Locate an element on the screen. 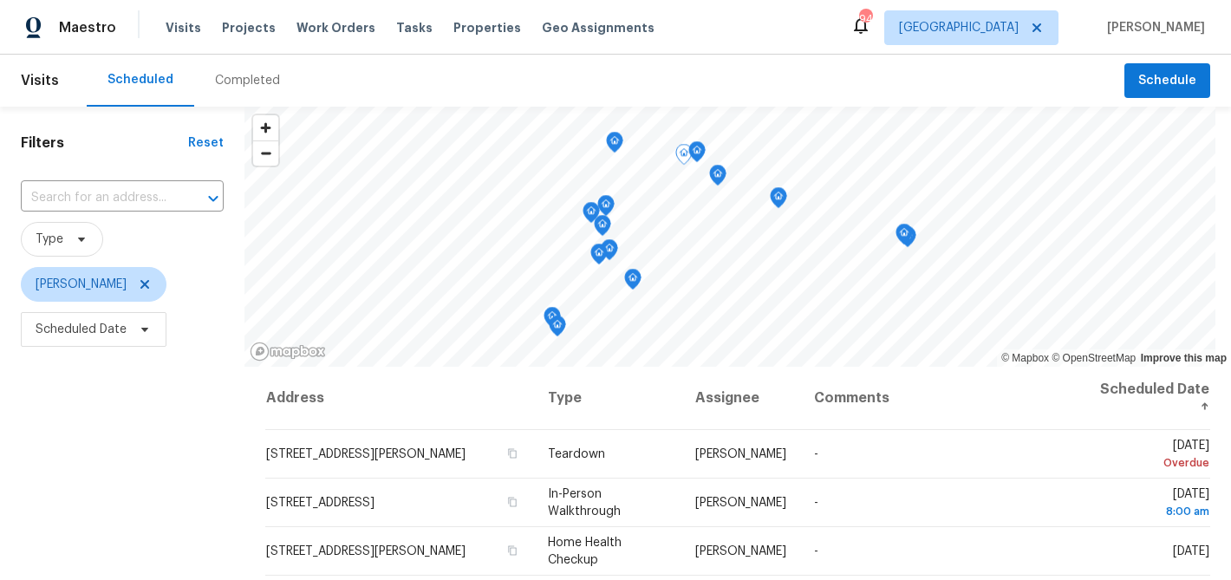 This screenshot has width=1231, height=580. input: Search for an address... is located at coordinates (98, 198).